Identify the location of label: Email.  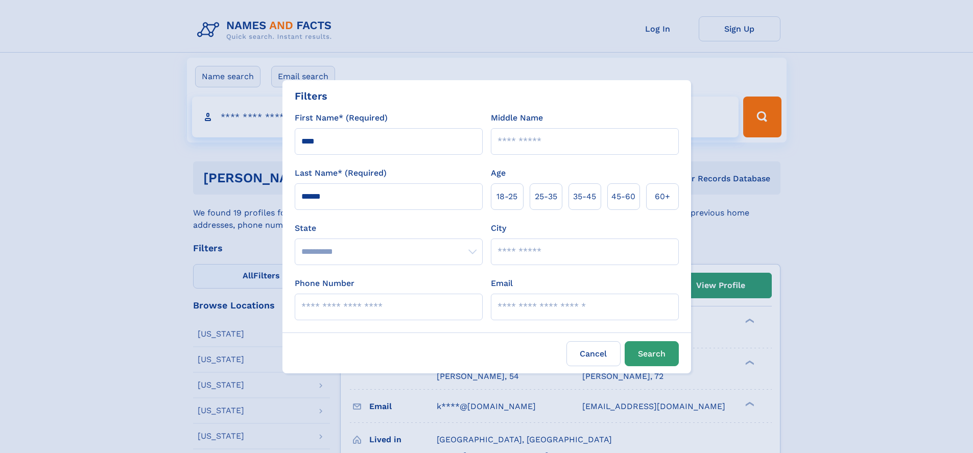
(501, 283).